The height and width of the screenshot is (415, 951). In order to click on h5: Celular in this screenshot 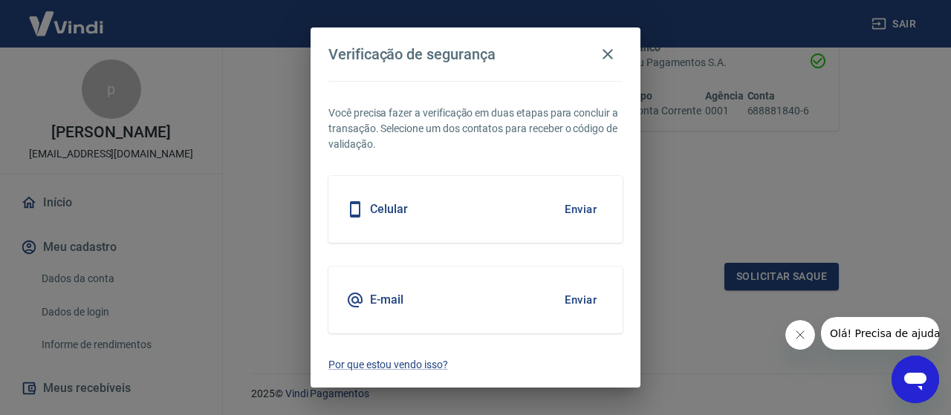, I will do `click(388, 209)`.